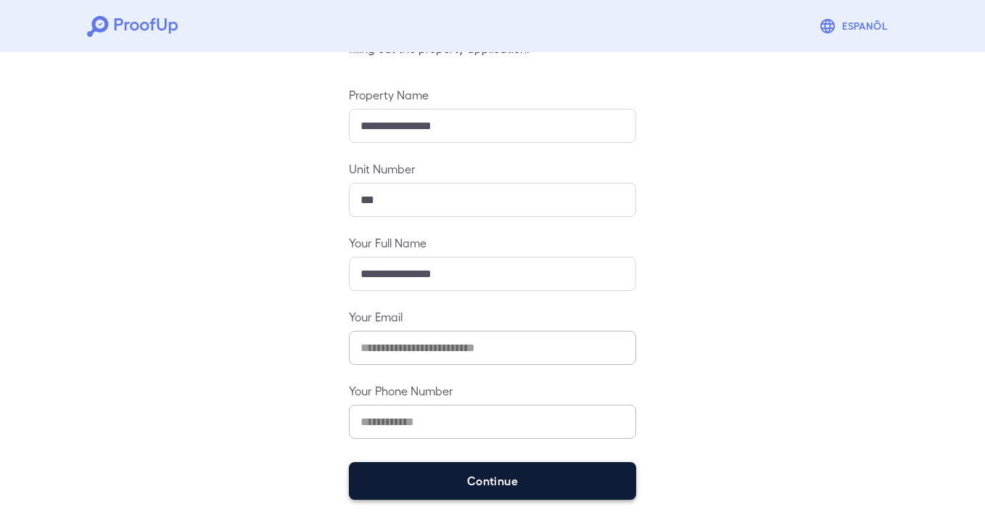 The width and height of the screenshot is (985, 523). What do you see at coordinates (492, 94) in the screenshot?
I see `label: Property Name` at bounding box center [492, 94].